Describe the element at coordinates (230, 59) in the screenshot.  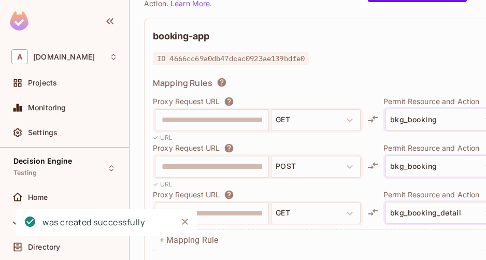
I see `span: ID 4666cc69a0db47dcac0923ae139bdfe0` at that location.